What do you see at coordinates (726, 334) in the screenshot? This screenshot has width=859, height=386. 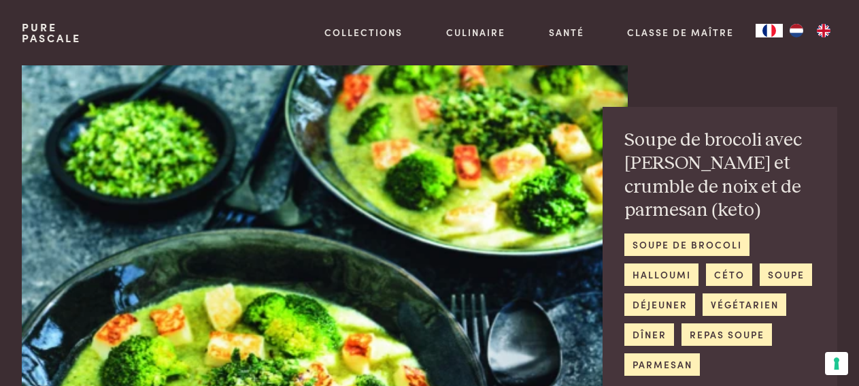 I see `a: repas soupe` at bounding box center [726, 334].